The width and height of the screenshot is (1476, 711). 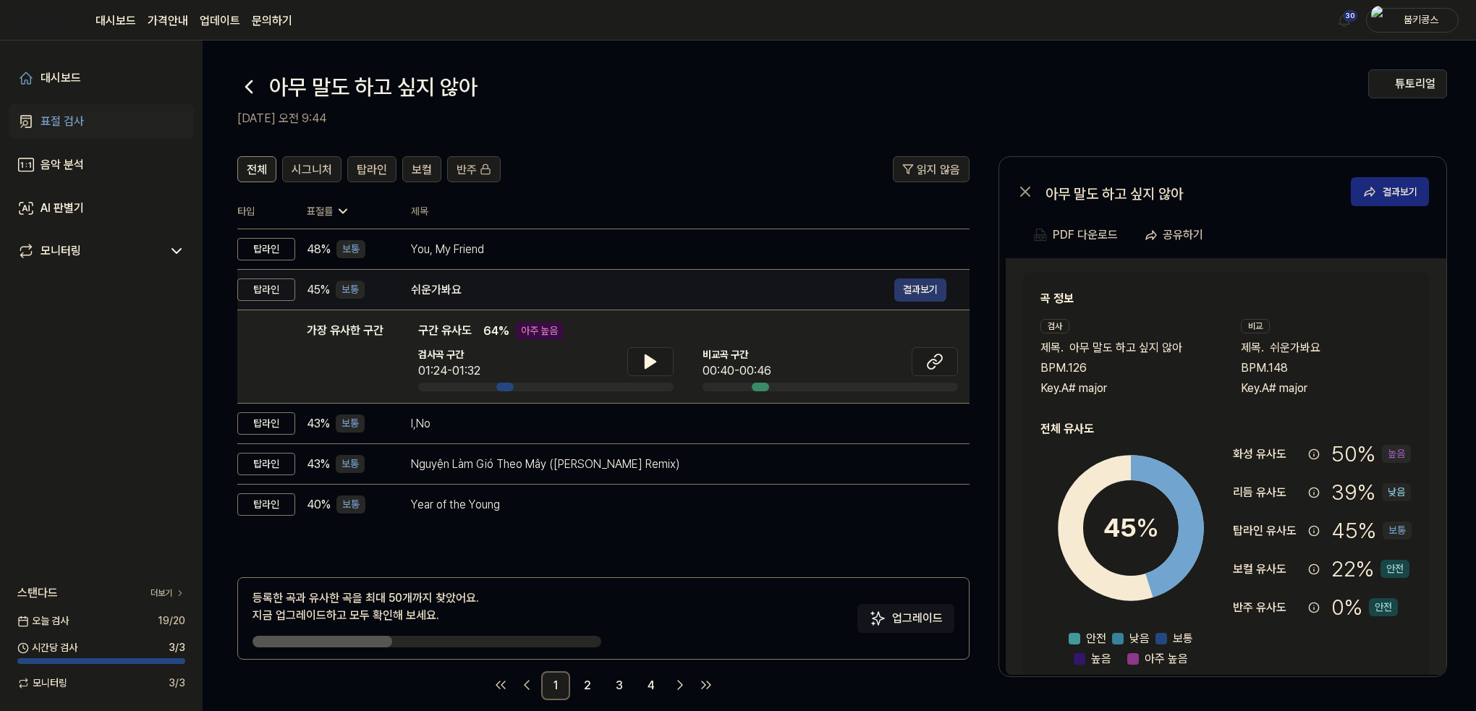 What do you see at coordinates (266, 211) in the screenshot?
I see `th: 타입` at bounding box center [266, 211].